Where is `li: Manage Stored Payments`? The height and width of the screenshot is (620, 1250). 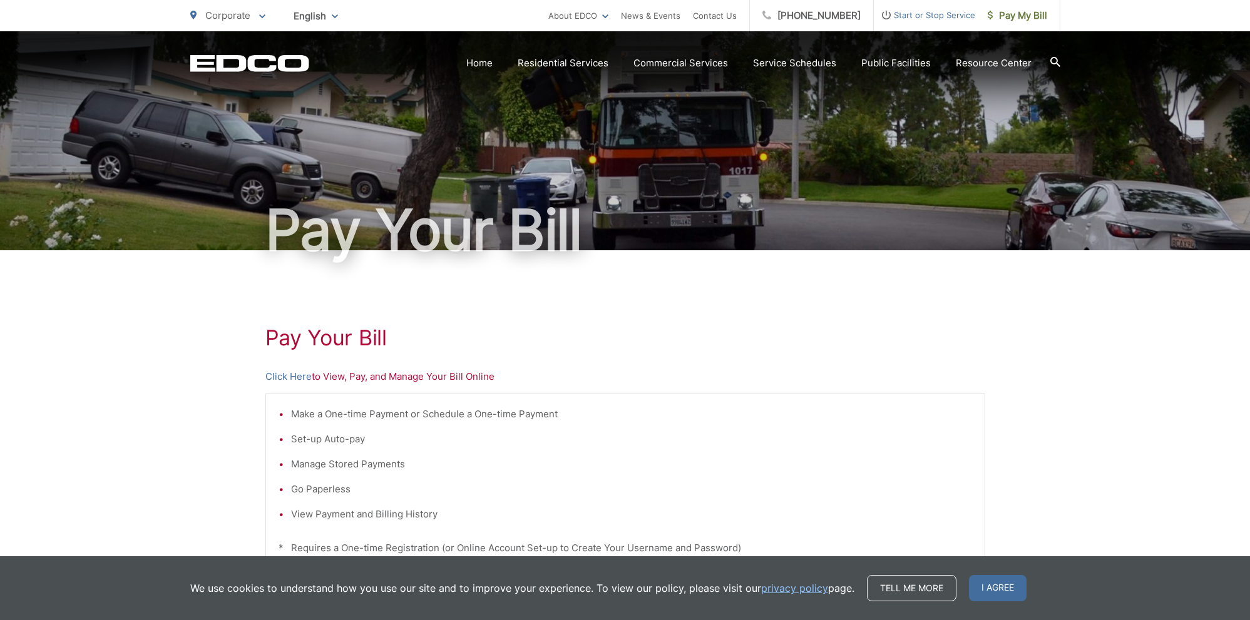 li: Manage Stored Payments is located at coordinates (631, 464).